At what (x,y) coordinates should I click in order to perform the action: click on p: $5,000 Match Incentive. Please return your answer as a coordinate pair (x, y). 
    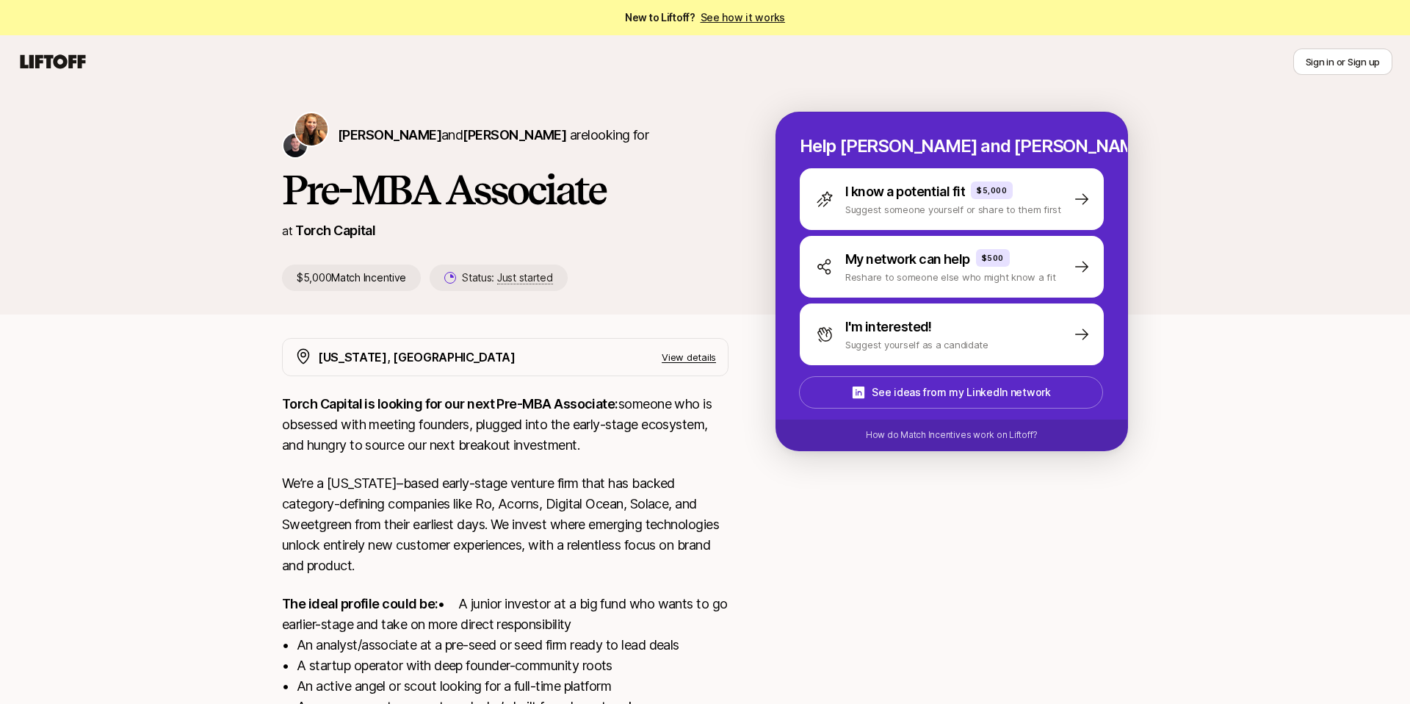
    Looking at the image, I should click on (351, 278).